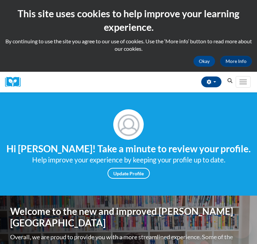 This screenshot has height=244, width=257. Describe the element at coordinates (129, 20) in the screenshot. I see `h2: This site uses cookies to help improve your learning experience.` at that location.